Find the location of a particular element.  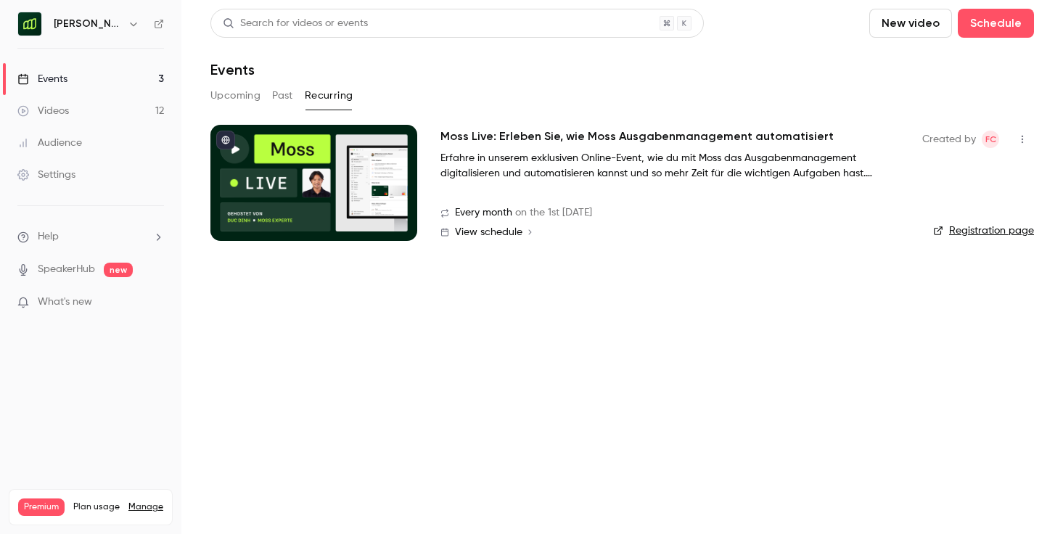

span: View schedule is located at coordinates (488, 232).